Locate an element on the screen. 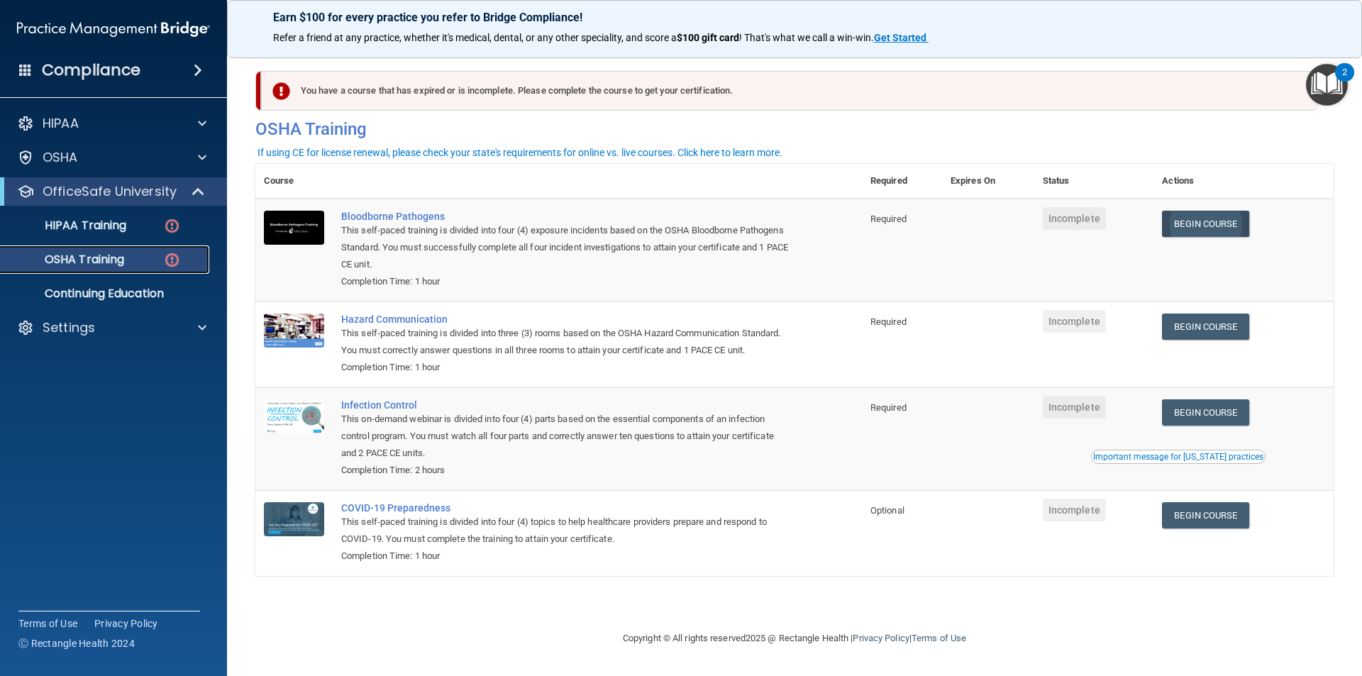 This screenshot has height=676, width=1362. div: Copyright © All rights reserved 2025 @ Rectangle Health | | is located at coordinates (795, 639).